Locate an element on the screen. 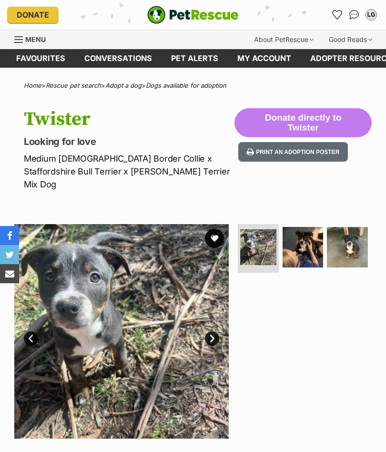  button: favourite is located at coordinates (214, 238).